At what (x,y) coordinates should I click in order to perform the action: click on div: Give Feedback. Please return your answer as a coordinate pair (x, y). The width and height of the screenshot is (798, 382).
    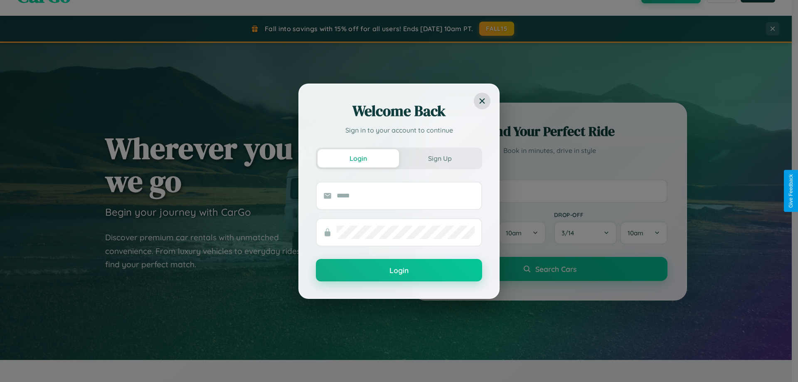
    Looking at the image, I should click on (791, 191).